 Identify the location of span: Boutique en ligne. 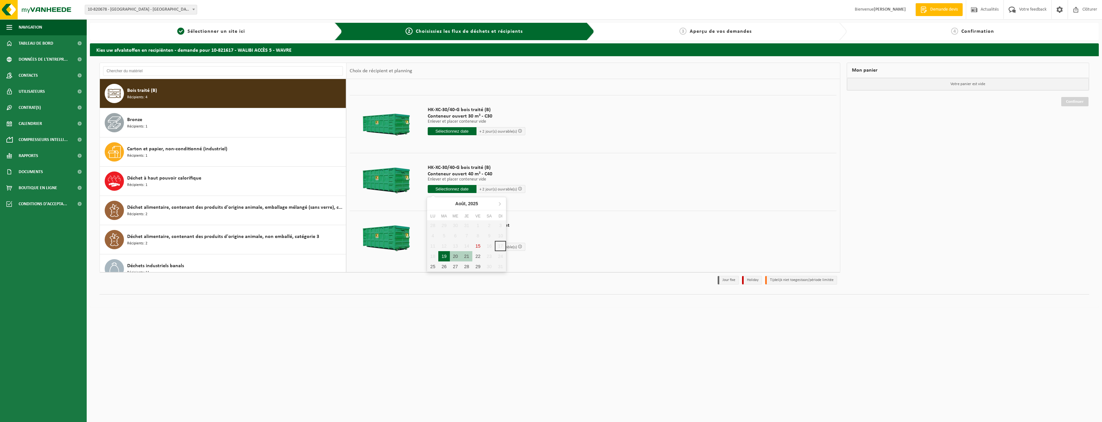
(38, 188).